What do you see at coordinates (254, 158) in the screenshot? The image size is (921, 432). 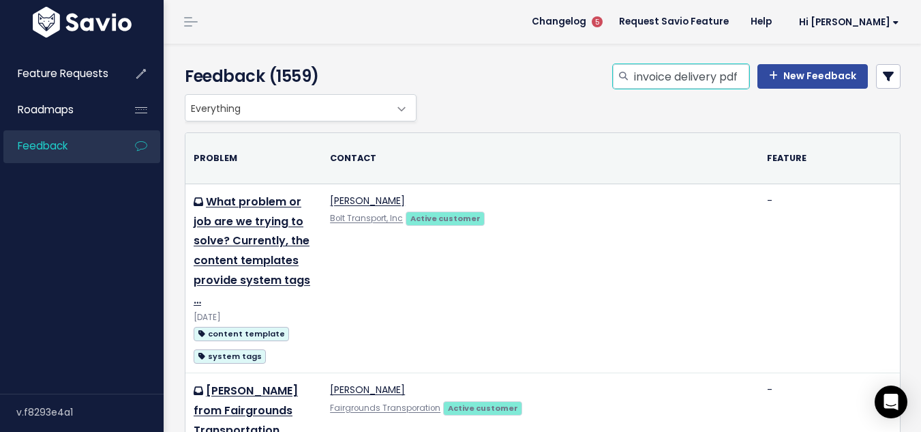 I see `th: Problem` at bounding box center [254, 158].